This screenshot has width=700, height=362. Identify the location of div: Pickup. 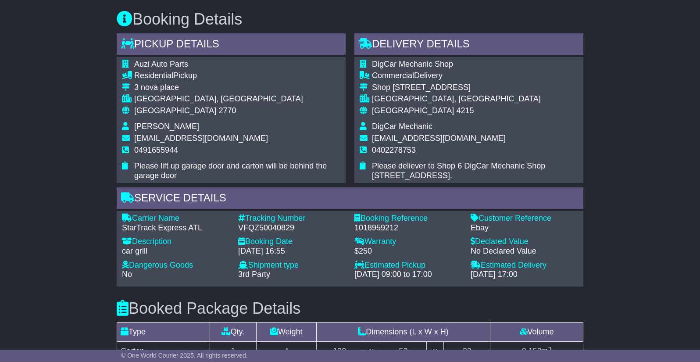
(237, 76).